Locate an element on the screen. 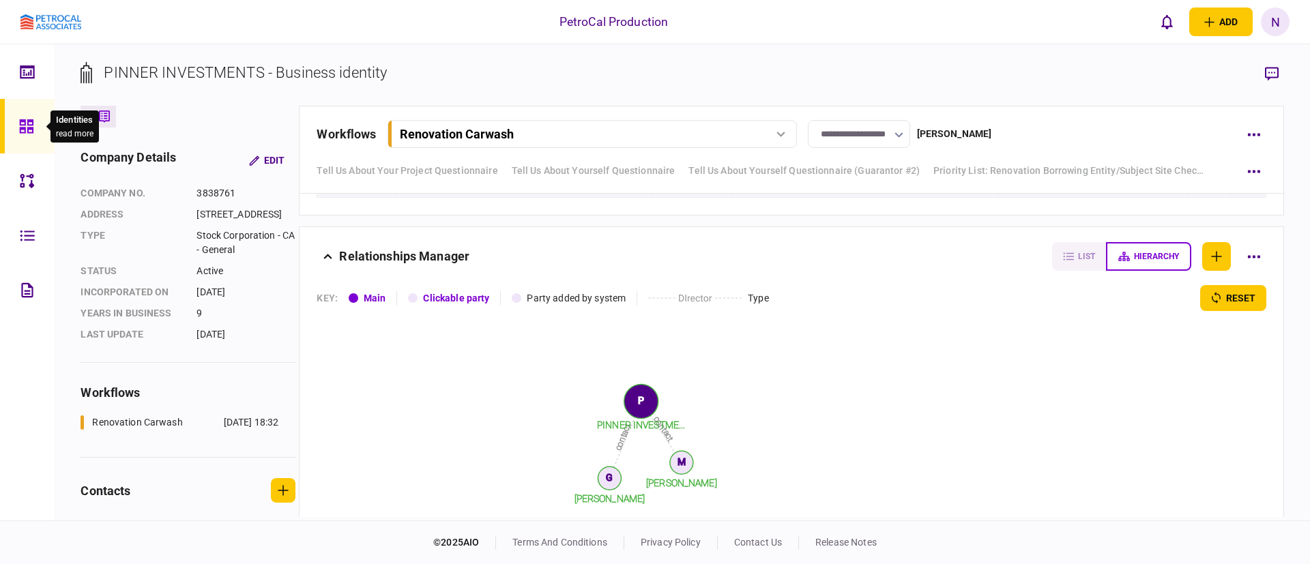 This screenshot has width=1310, height=564. button: Renovation Carwash is located at coordinates (592, 134).